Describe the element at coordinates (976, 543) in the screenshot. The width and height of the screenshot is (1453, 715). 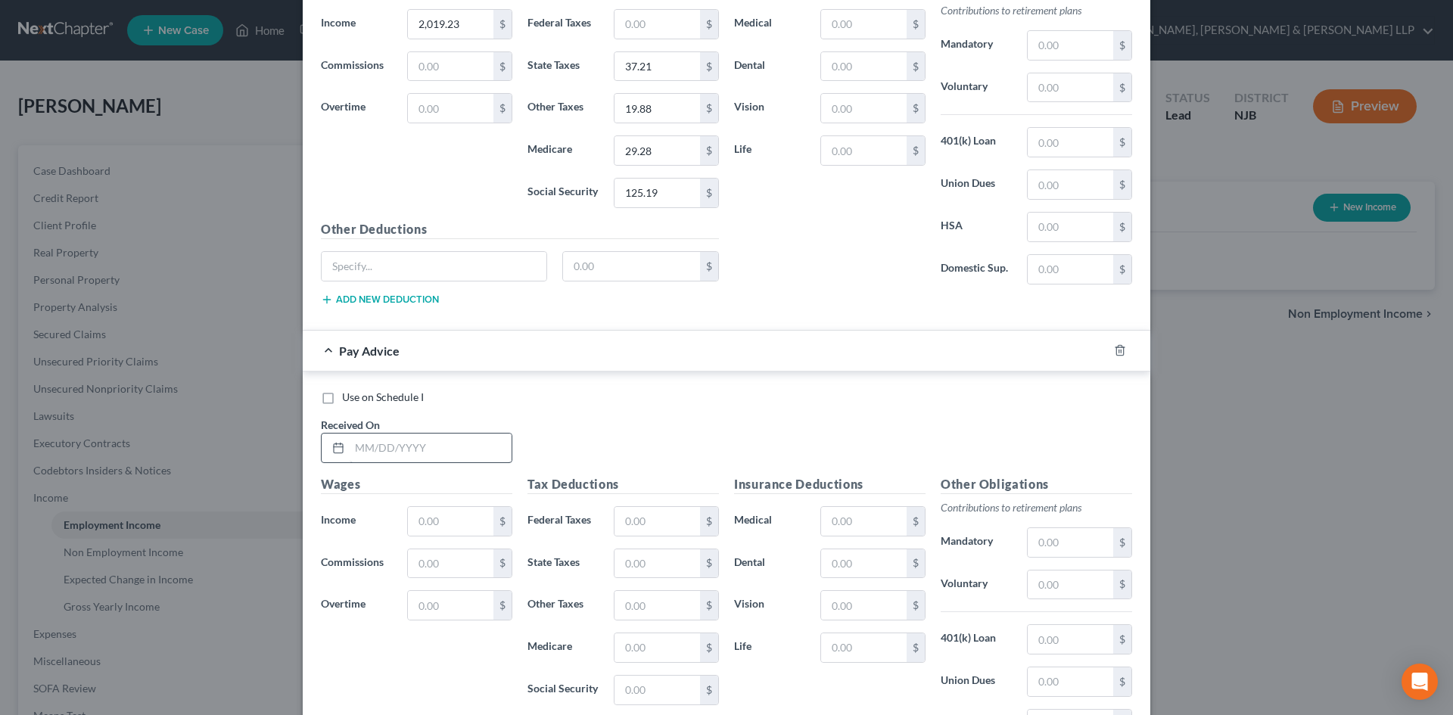
I see `label: Mandatory` at that location.